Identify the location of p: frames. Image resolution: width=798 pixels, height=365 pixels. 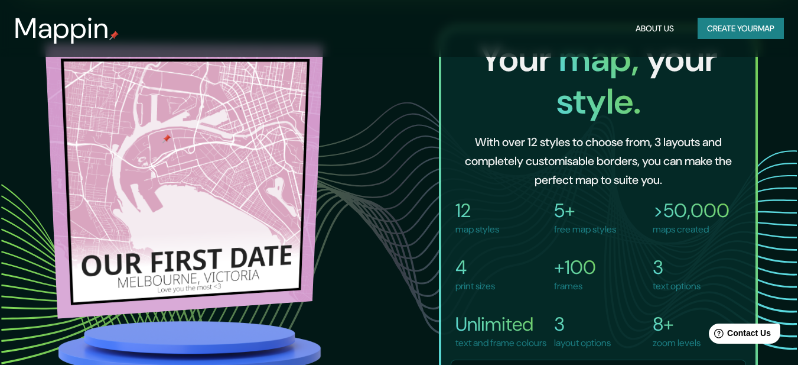
(575, 286).